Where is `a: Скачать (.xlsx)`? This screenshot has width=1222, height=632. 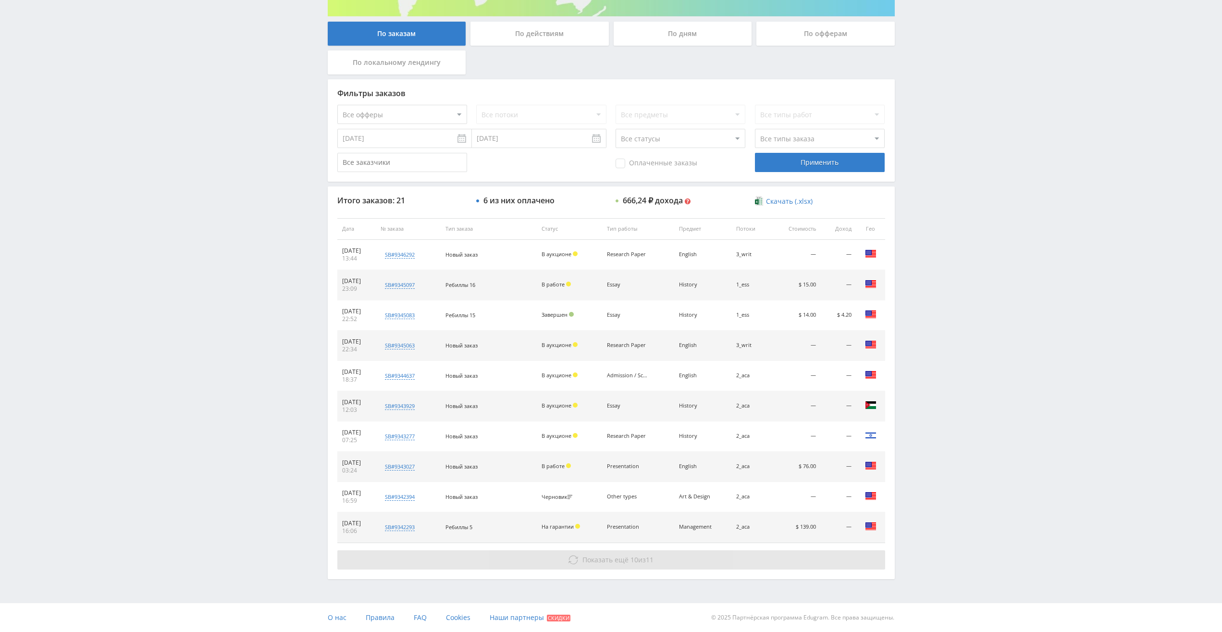
a: Скачать (.xlsx) is located at coordinates (784, 201).